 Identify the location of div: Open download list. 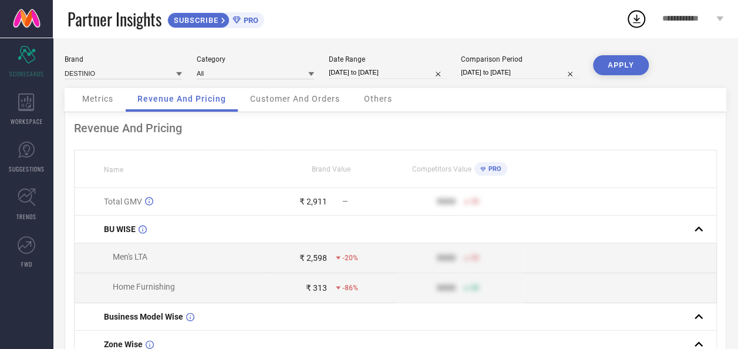
(637, 19).